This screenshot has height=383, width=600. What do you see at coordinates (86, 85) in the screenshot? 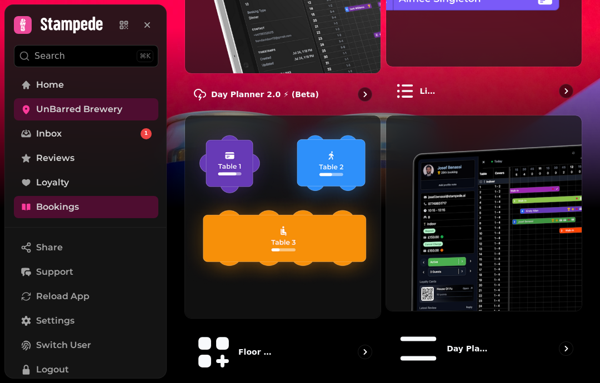
I see `a: Home` at bounding box center [86, 85].